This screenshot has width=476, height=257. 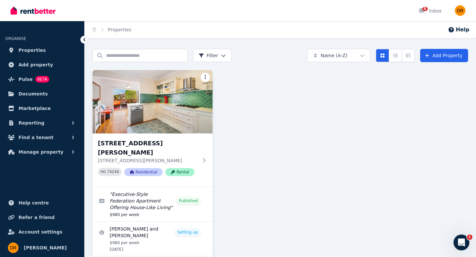 What do you see at coordinates (339, 56) in the screenshot?
I see `button: Name (A-Z)` at bounding box center [339, 56].